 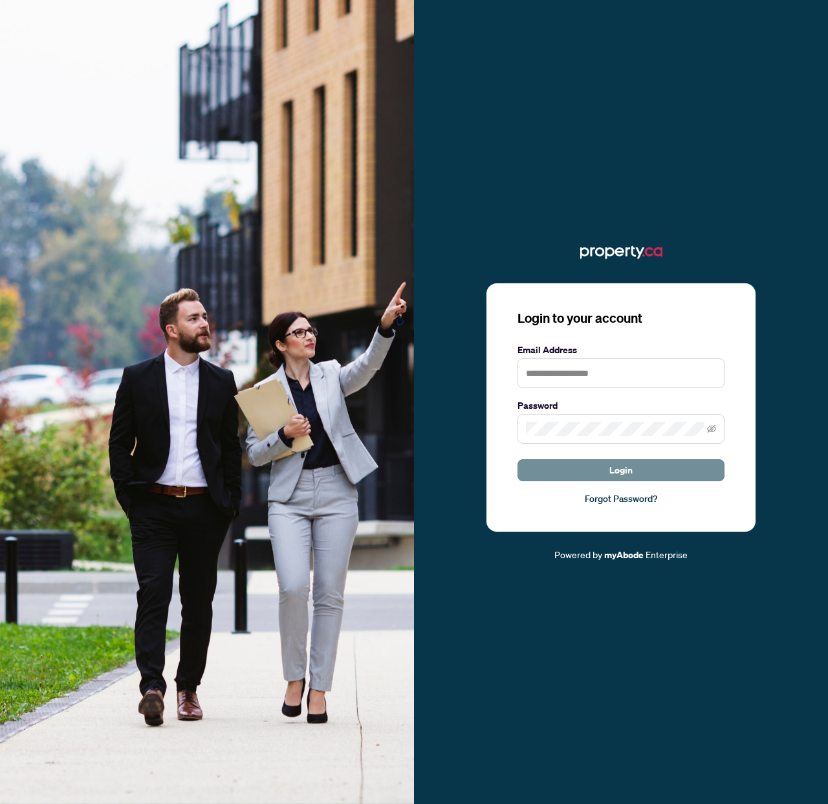 I want to click on a: myAbode, so click(x=623, y=555).